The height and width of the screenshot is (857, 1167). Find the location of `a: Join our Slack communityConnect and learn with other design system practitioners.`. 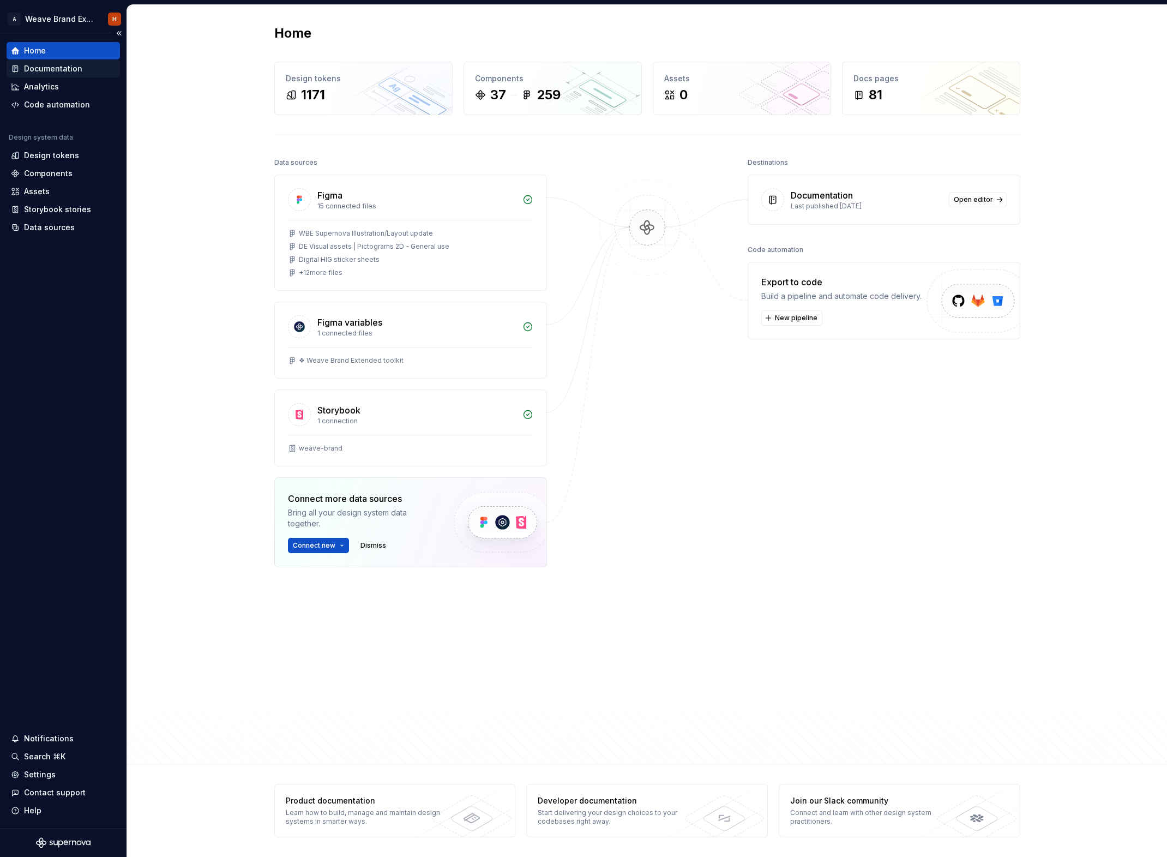

a: Join our Slack communityConnect and learn with other design system practitioners. is located at coordinates (900, 811).